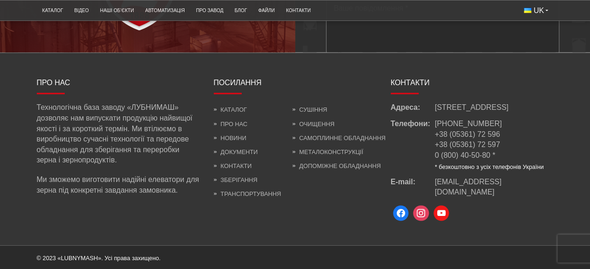  What do you see at coordinates (236, 151) in the screenshot?
I see `a: Документи` at bounding box center [236, 151].